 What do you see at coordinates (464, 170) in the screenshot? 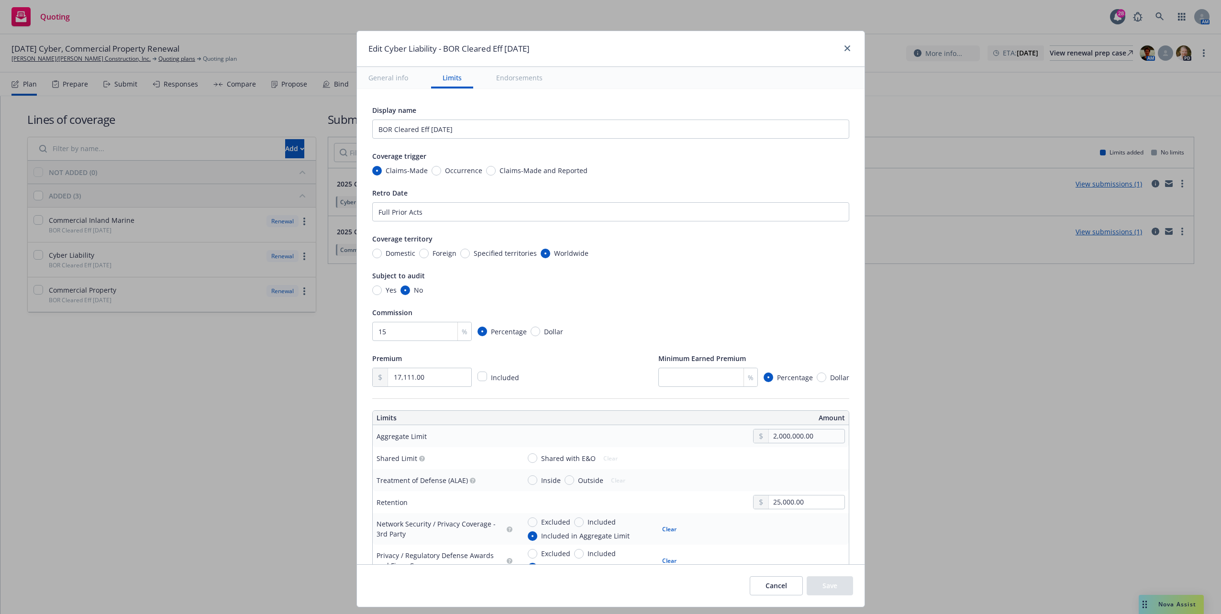
I see `span: Occurrence` at bounding box center [464, 170].